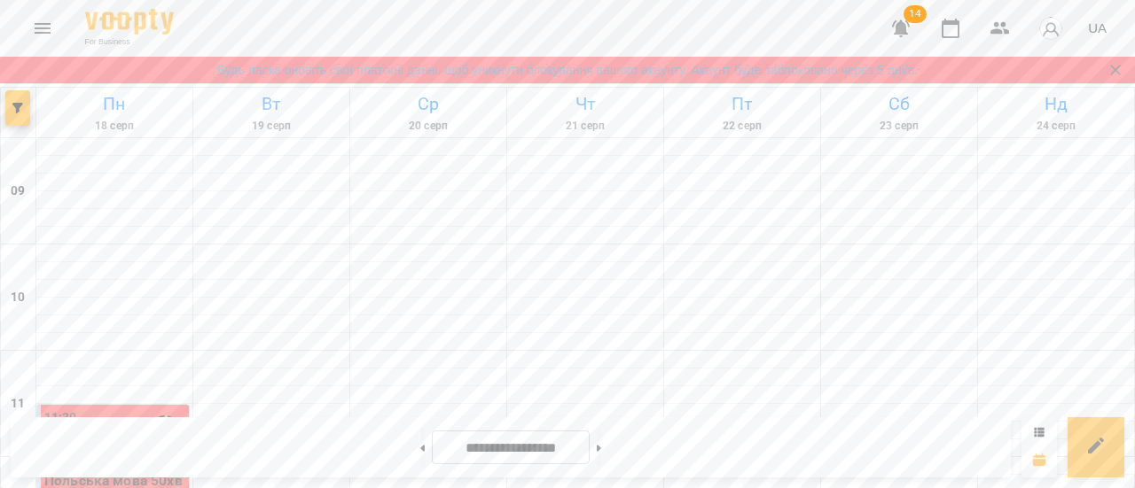 This screenshot has width=1135, height=488. I want to click on a: Будь ласка оновіть свої платіжні данні, щоб уникнути блокування вашого акаунту. Акаунт буде забло..., so click(567, 70).